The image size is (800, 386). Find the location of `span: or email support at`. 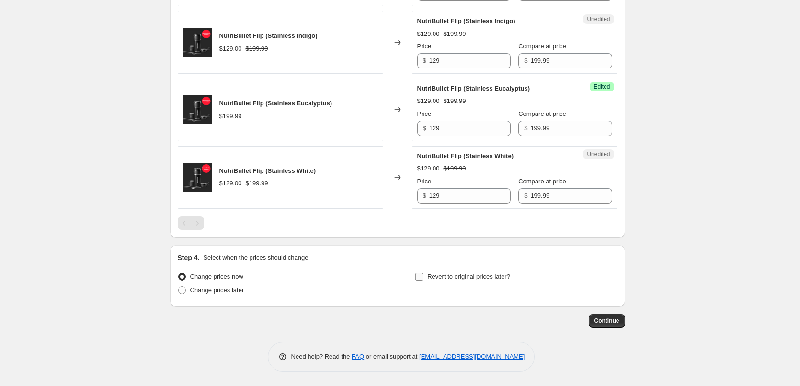

span: or email support at is located at coordinates (391, 356).